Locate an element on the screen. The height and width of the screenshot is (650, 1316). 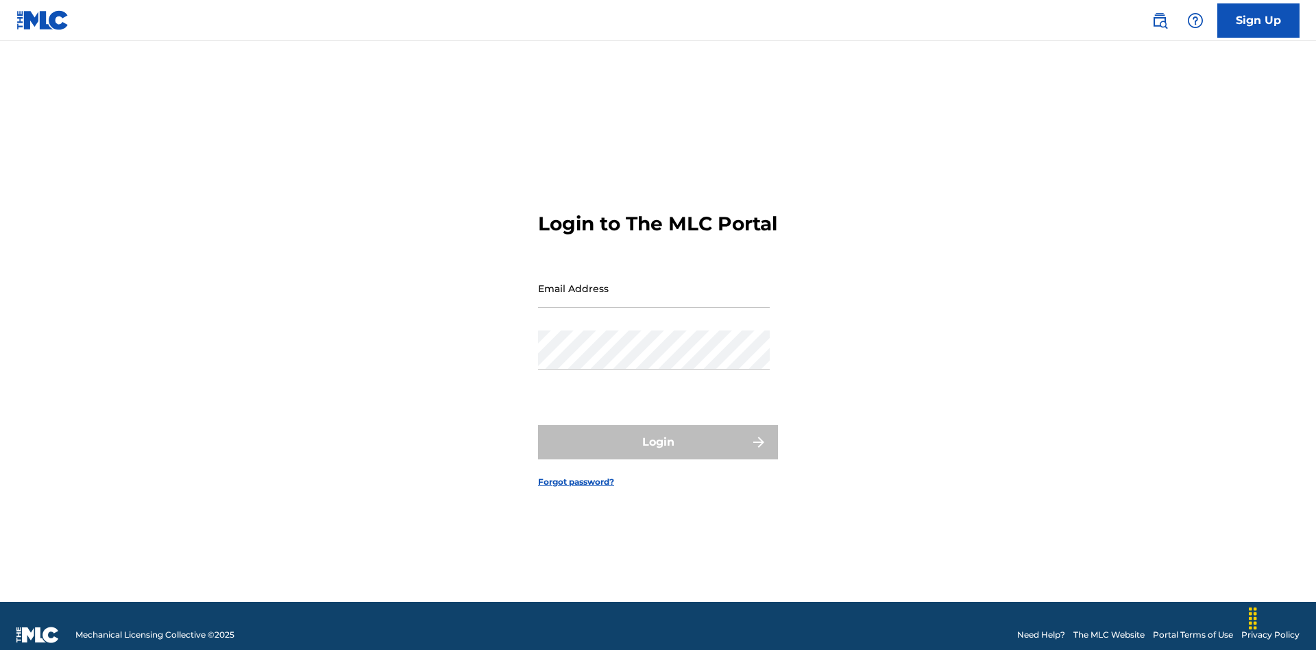
div: Chat Widget is located at coordinates (1282, 617).